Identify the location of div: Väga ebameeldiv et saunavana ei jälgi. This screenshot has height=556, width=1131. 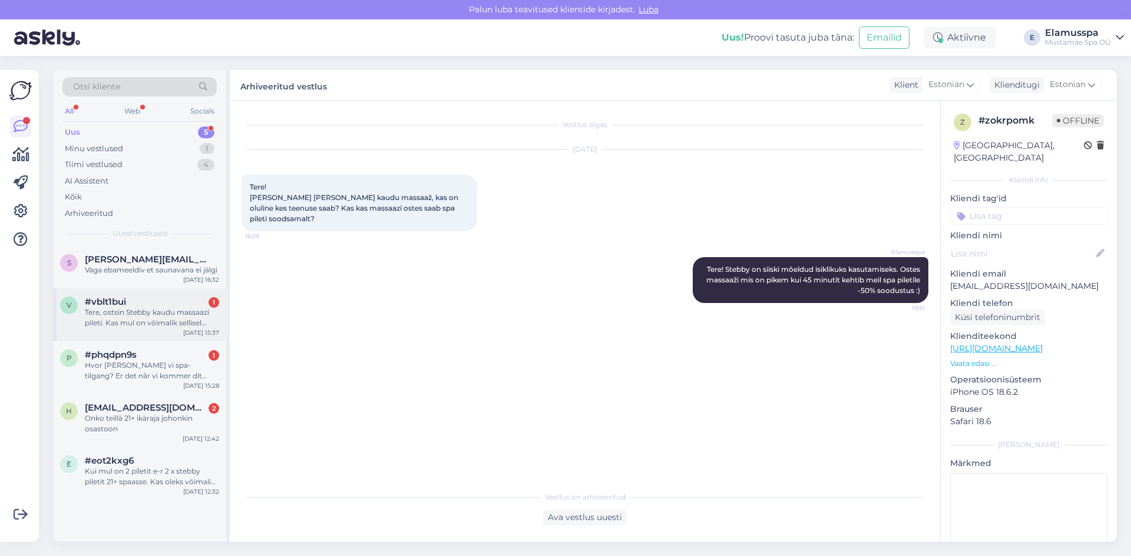
(152, 270).